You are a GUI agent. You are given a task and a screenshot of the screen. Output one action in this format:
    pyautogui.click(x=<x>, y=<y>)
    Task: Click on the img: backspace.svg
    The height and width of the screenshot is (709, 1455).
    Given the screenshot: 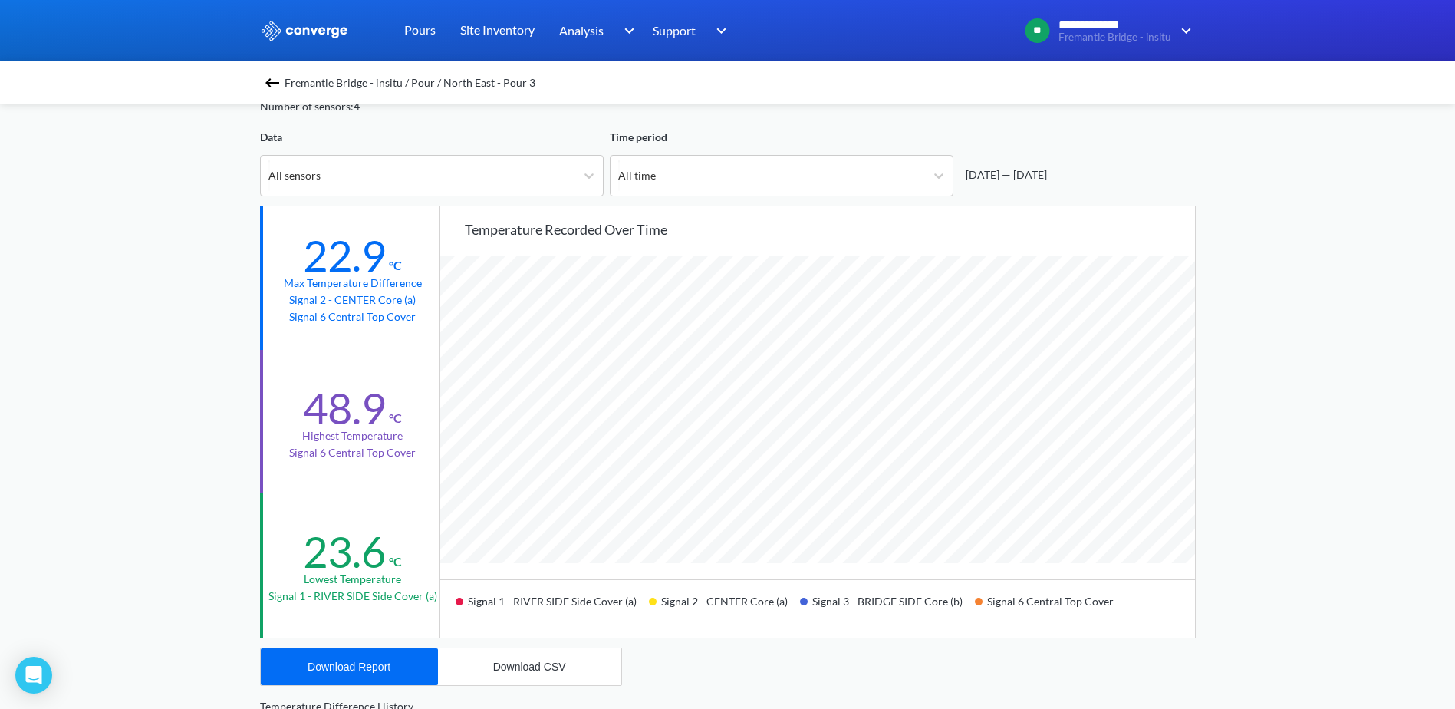 What is the action you would take?
    pyautogui.click(x=272, y=83)
    